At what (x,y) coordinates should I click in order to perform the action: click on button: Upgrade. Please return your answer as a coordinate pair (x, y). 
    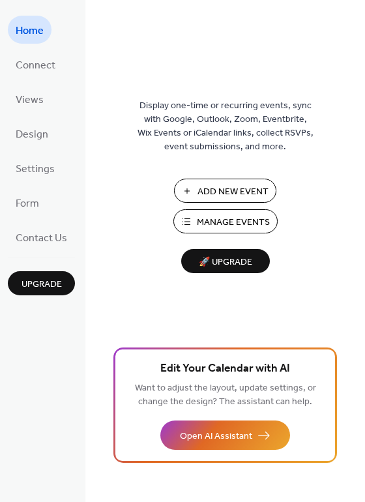
    Looking at the image, I should click on (41, 283).